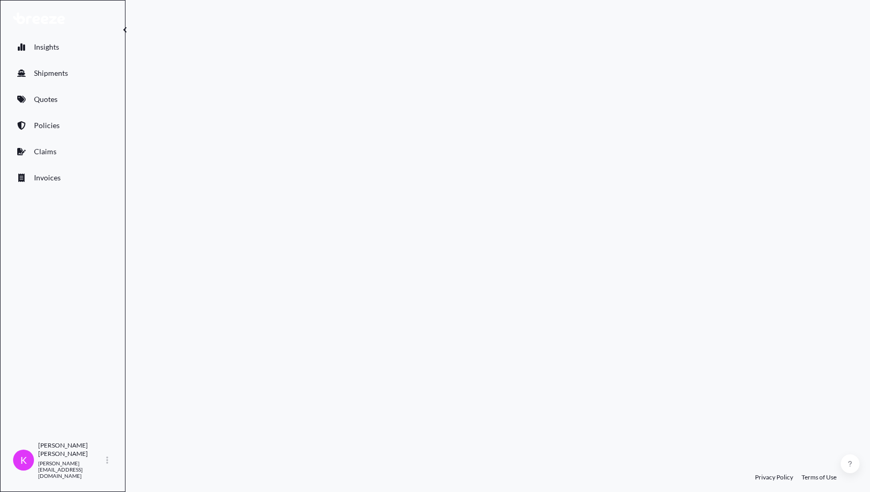 The height and width of the screenshot is (492, 870). Describe the element at coordinates (819, 477) in the screenshot. I see `a: Terms of Use` at that location.